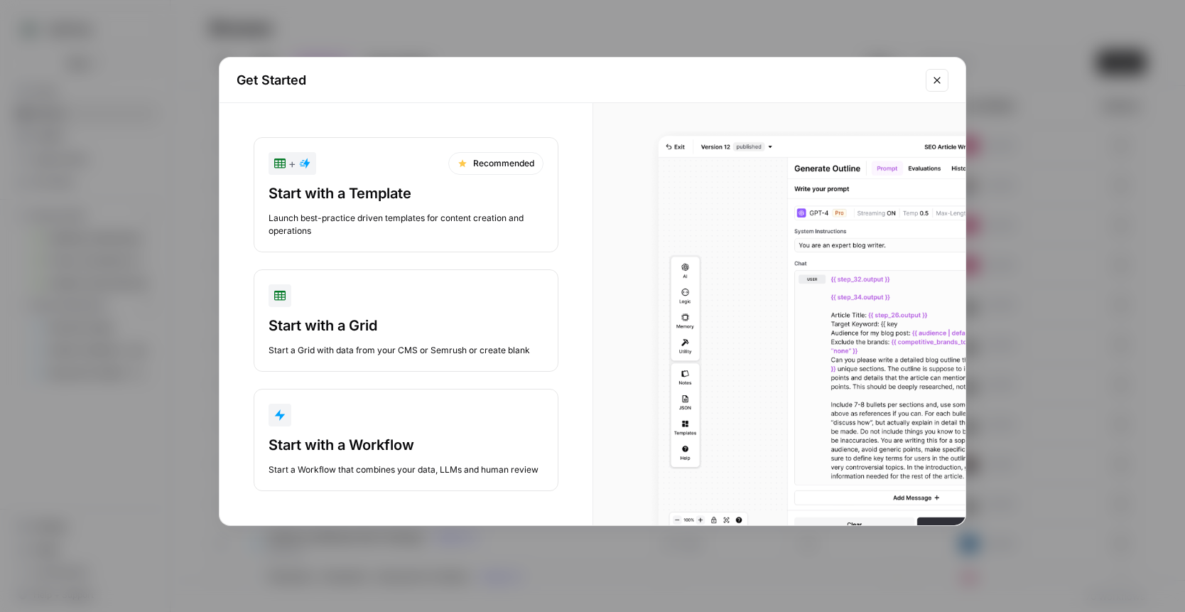  I want to click on div: Recommended, so click(496, 163).